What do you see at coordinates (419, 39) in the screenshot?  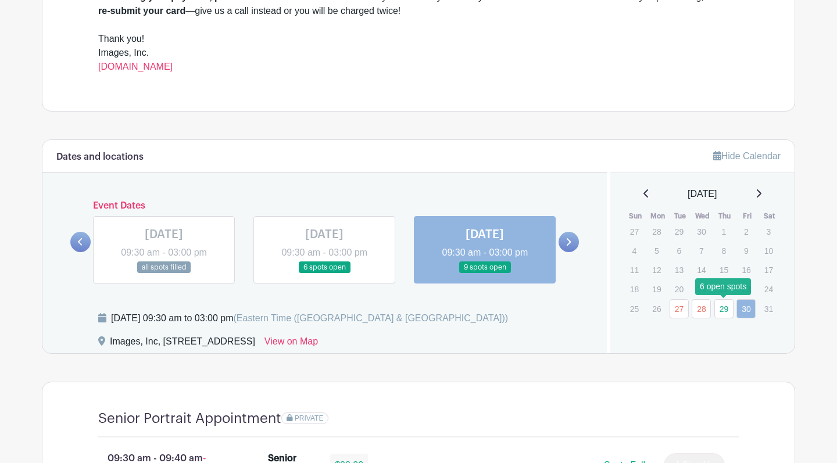 I see `div: Thank you!` at bounding box center [419, 39].